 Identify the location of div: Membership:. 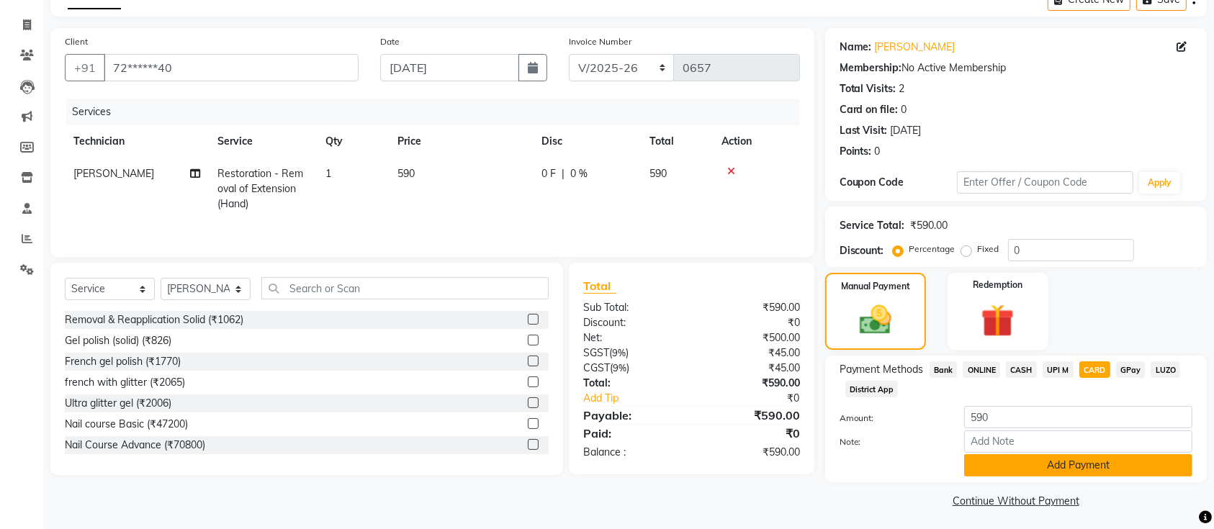
(870, 68).